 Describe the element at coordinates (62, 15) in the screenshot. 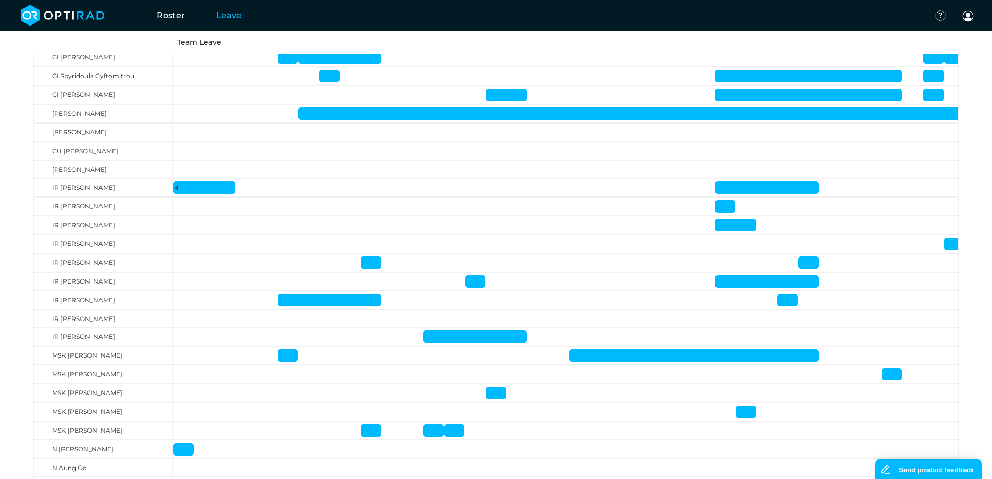

I see `img: brand-opti-rad-logos-blue-and-white-d2f68631ba2948856bd03f2d395fb146ddc8fb01b4b6e9315ea85fa773367...` at that location.